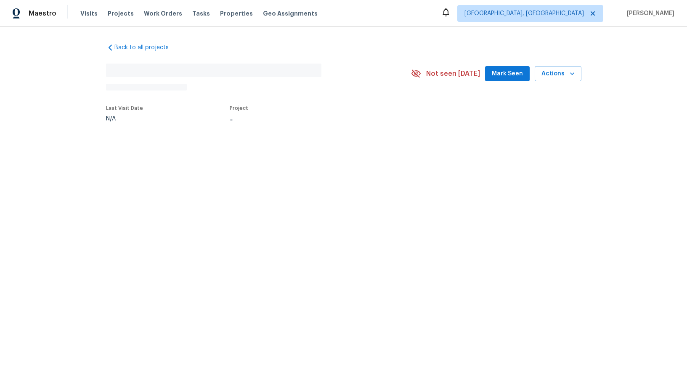  Describe the element at coordinates (558, 74) in the screenshot. I see `button: Actions` at that location.